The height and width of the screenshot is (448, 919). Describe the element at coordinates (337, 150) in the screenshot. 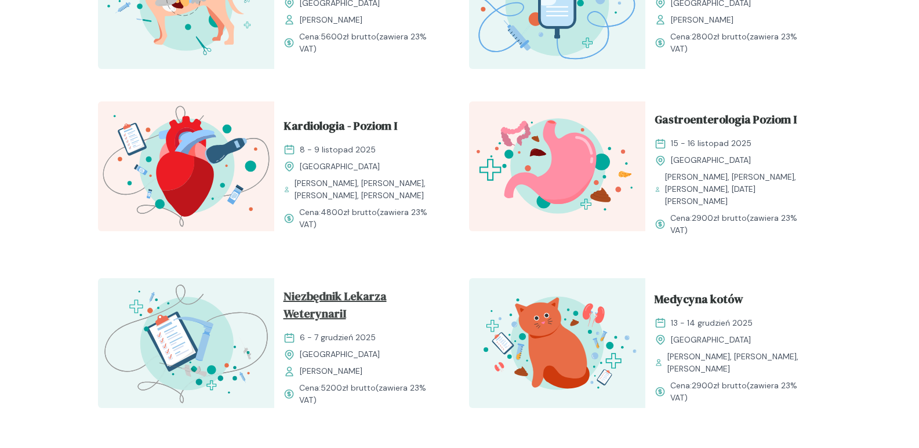

I see `span: 8 - 9 listopad 2025` at that location.